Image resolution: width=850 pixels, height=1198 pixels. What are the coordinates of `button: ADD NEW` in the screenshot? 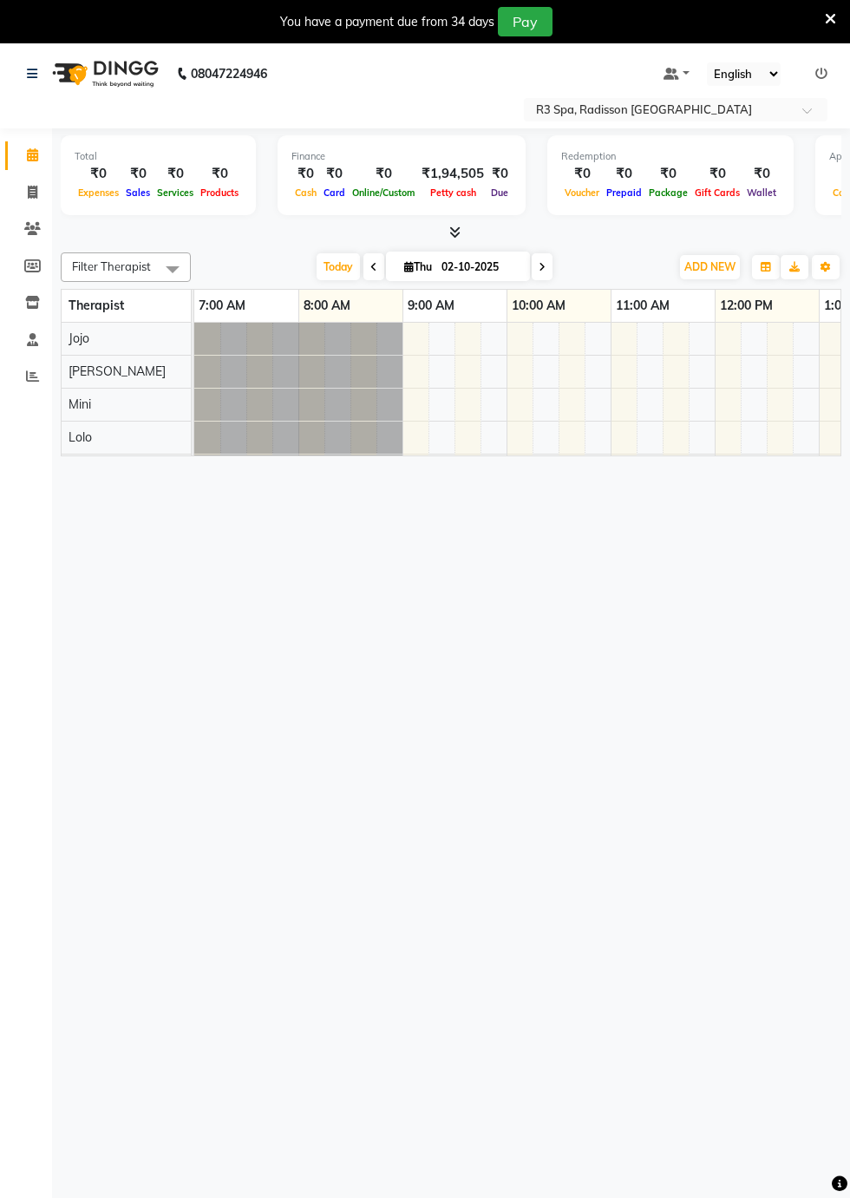 It's located at (710, 267).